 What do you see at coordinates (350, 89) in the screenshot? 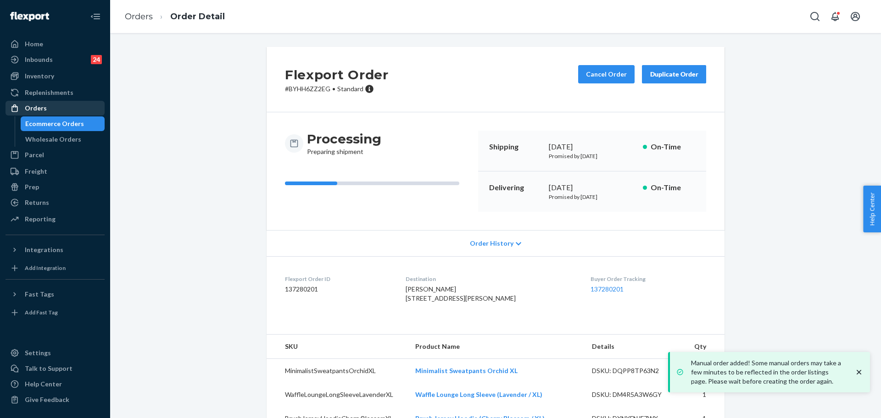
I see `span: Standard` at bounding box center [350, 89].